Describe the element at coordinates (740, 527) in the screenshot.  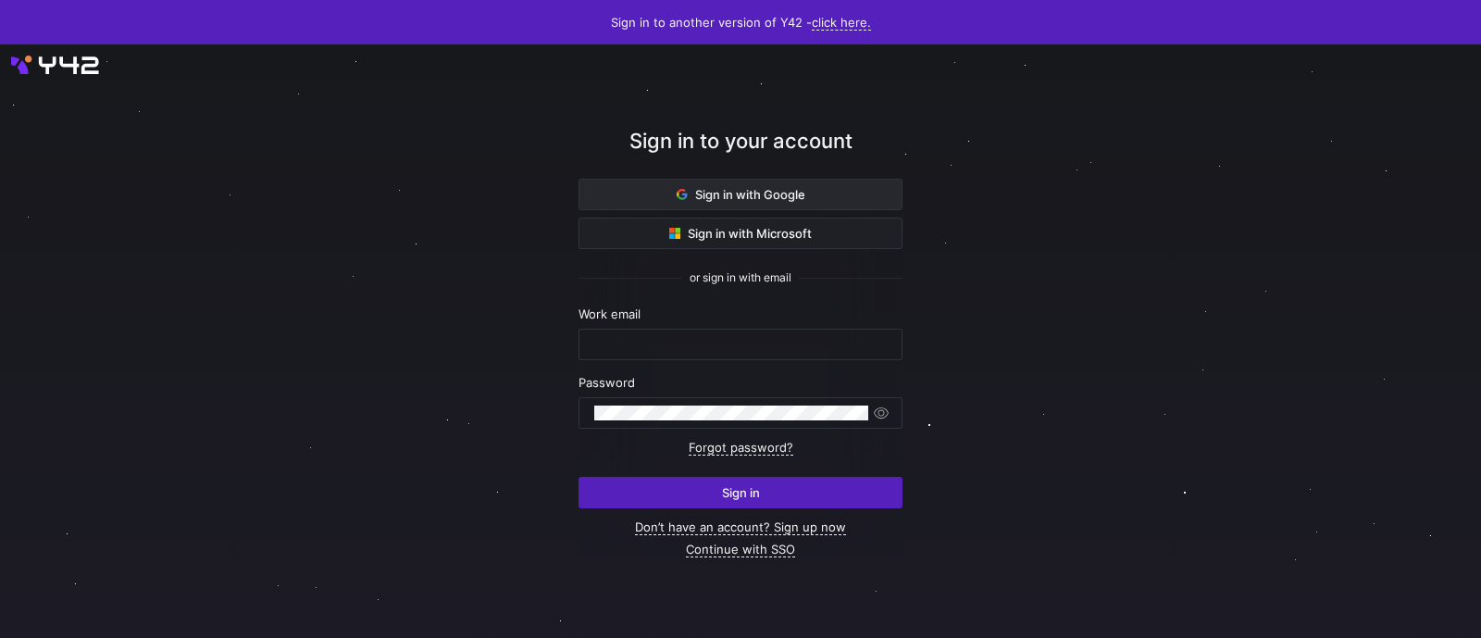
I see `a: Don’t have an account? Sign up now` at that location.